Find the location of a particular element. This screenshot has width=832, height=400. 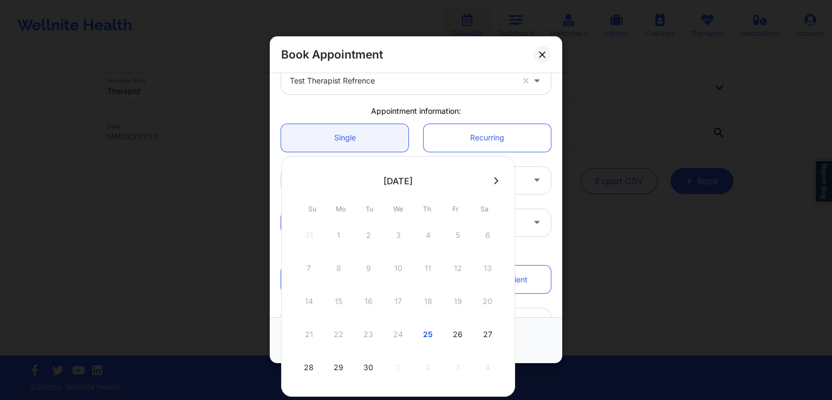

div: Thu Sep 25 2025 is located at coordinates (428, 334).